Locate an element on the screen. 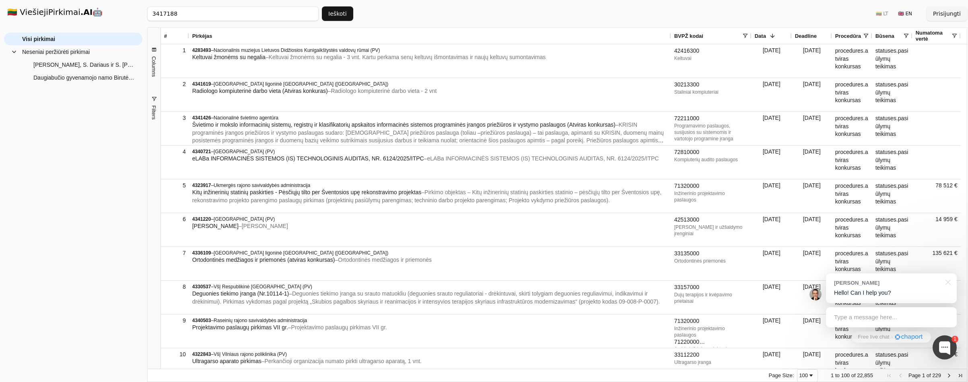  div: 7 is located at coordinates (175, 253).